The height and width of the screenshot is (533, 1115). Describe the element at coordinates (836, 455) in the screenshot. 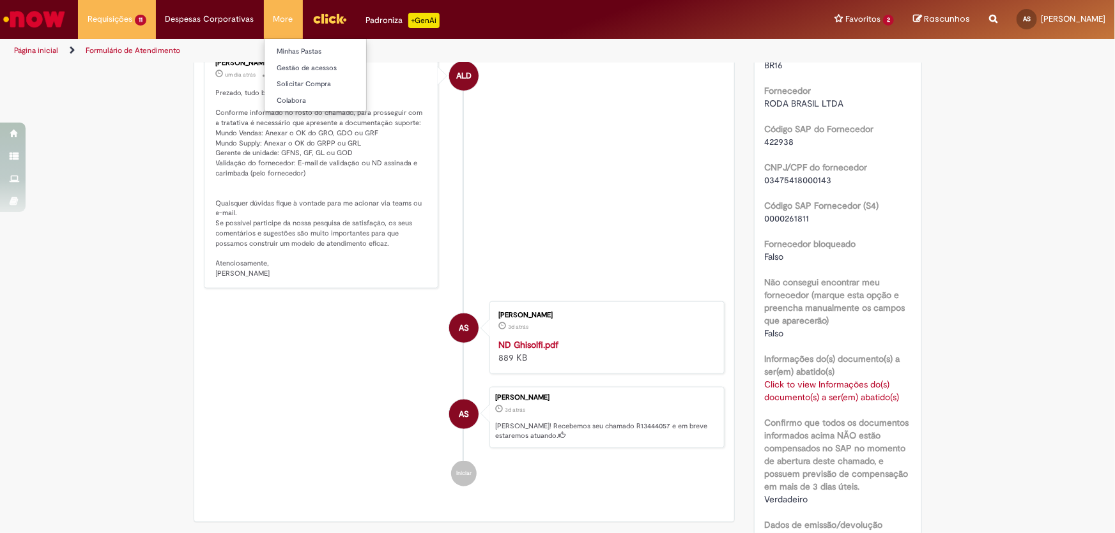

I see `b: Confirmo que todos os documentos informados acima NÃO estão compensados no SAP no momento de aber...` at that location.